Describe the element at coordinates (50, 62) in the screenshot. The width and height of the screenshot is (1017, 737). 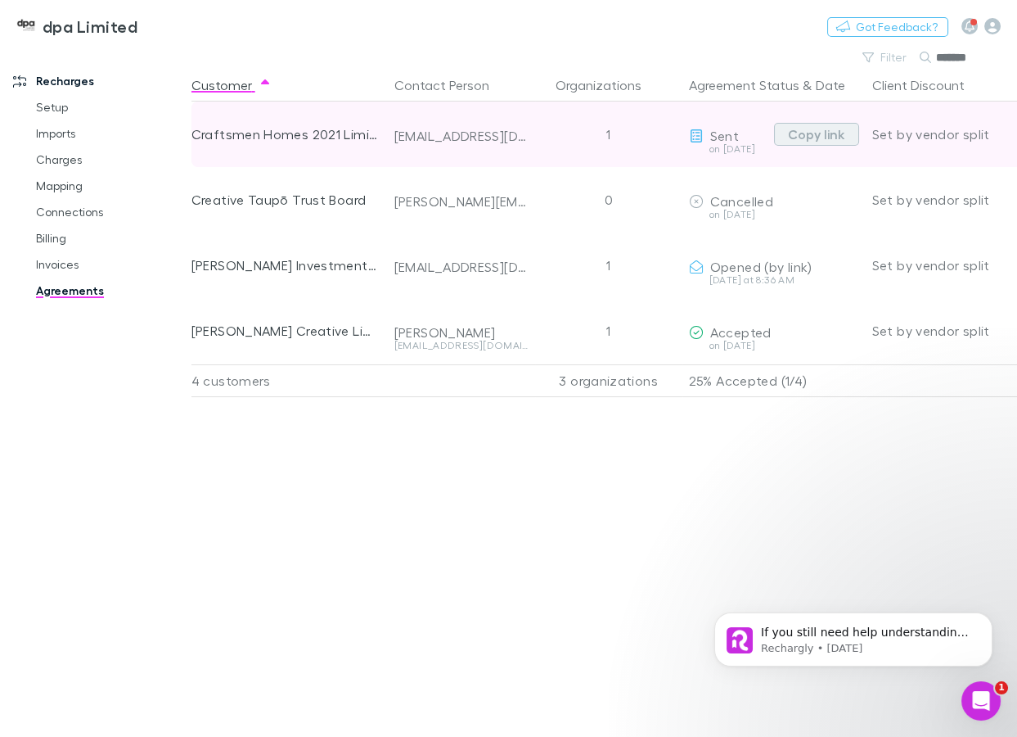
I see `img: Profile image for Rechargly` at that location.